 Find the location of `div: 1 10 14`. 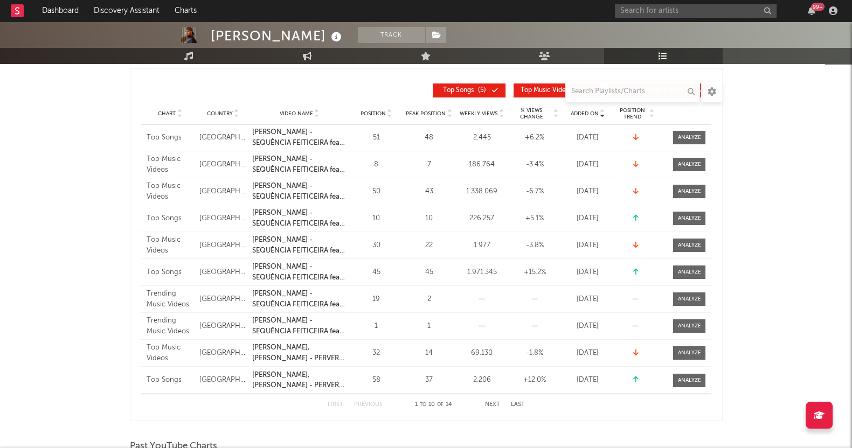

div: 1 10 14 is located at coordinates (434, 405).